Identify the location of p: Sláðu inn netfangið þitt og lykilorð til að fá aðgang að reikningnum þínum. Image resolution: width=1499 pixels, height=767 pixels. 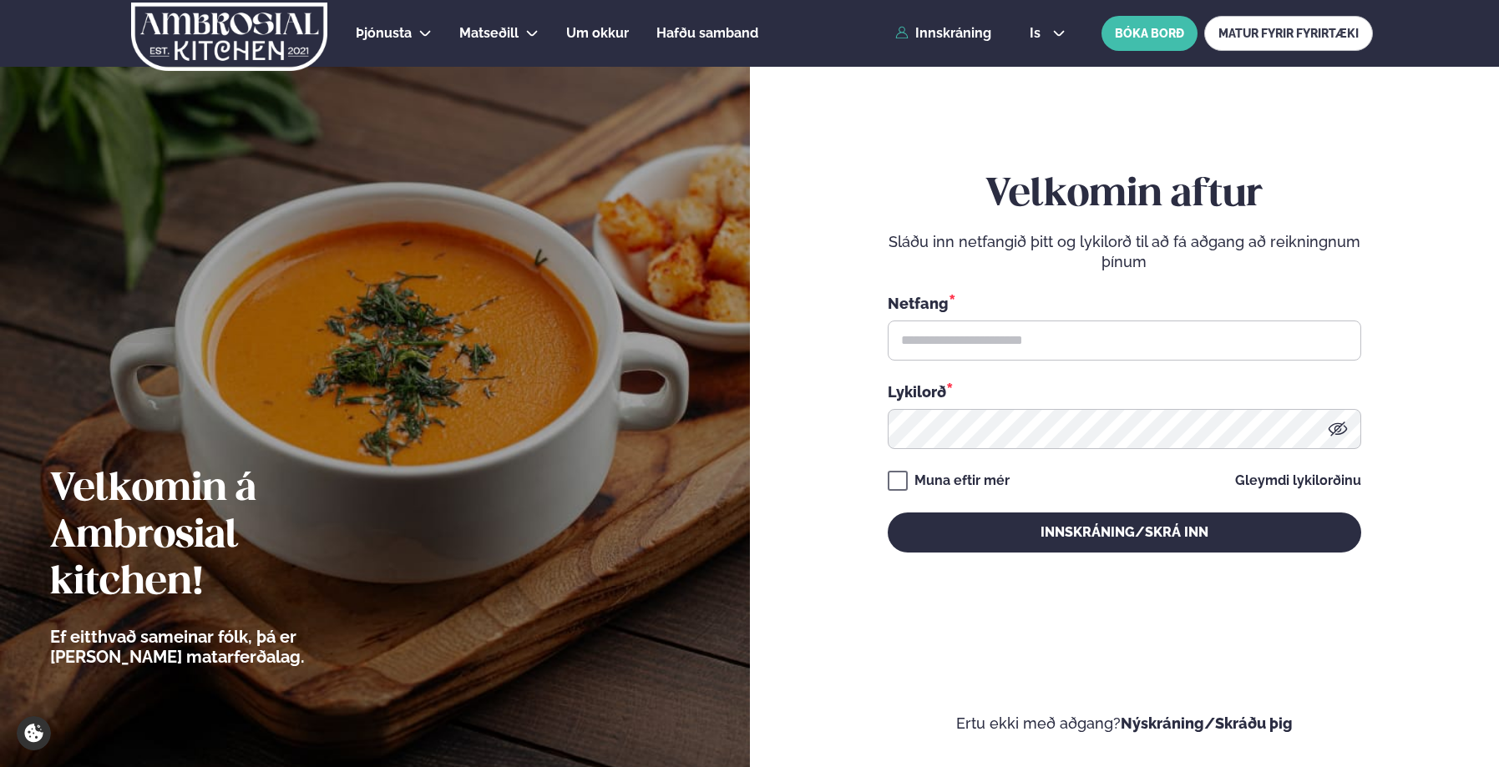
(1124, 252).